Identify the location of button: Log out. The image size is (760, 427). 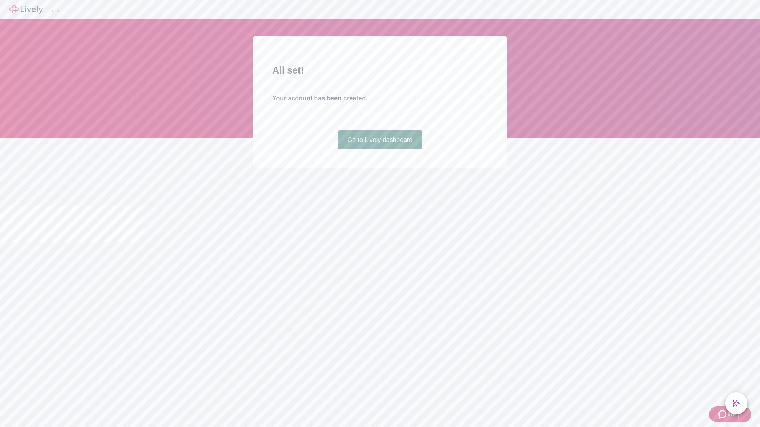
(55, 11).